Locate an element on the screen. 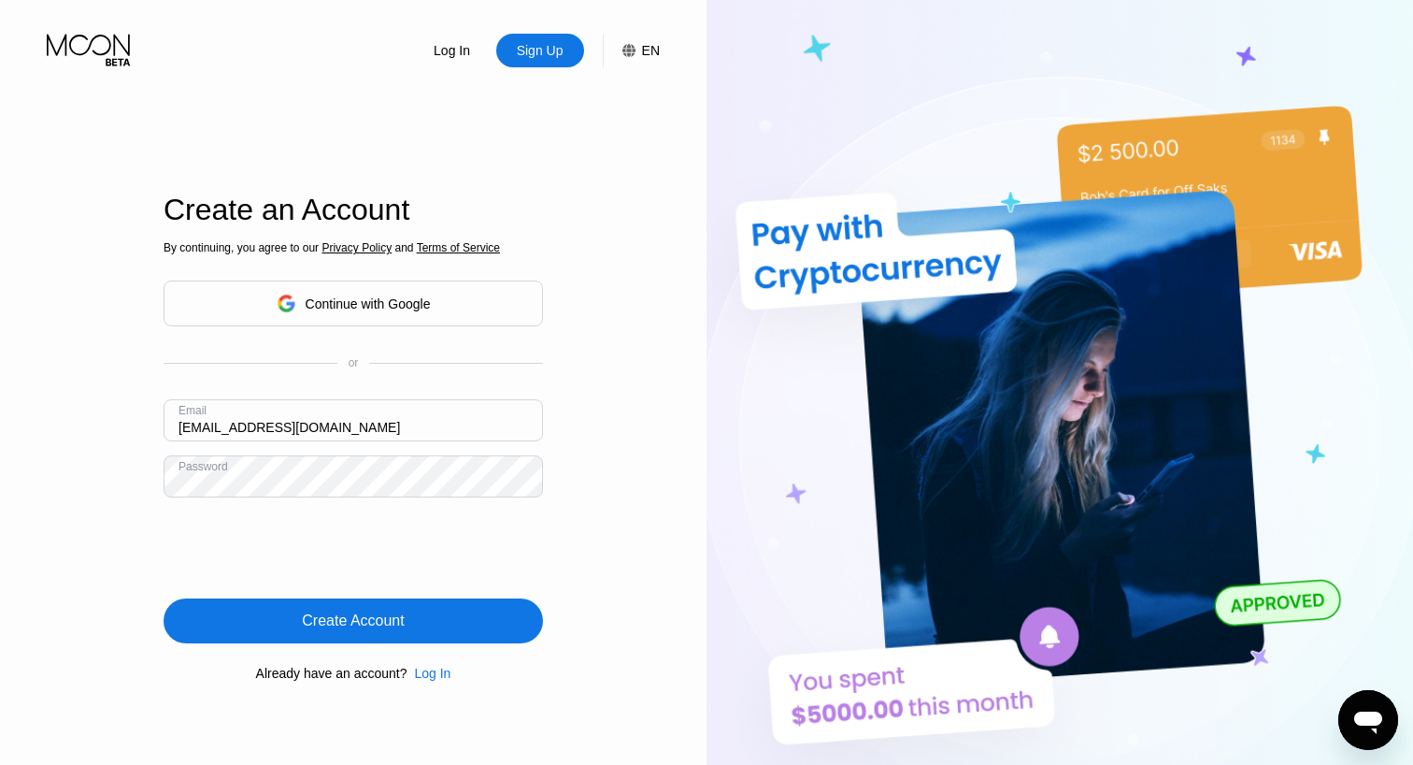 This screenshot has width=1413, height=765. div: Email is located at coordinates (193, 410).